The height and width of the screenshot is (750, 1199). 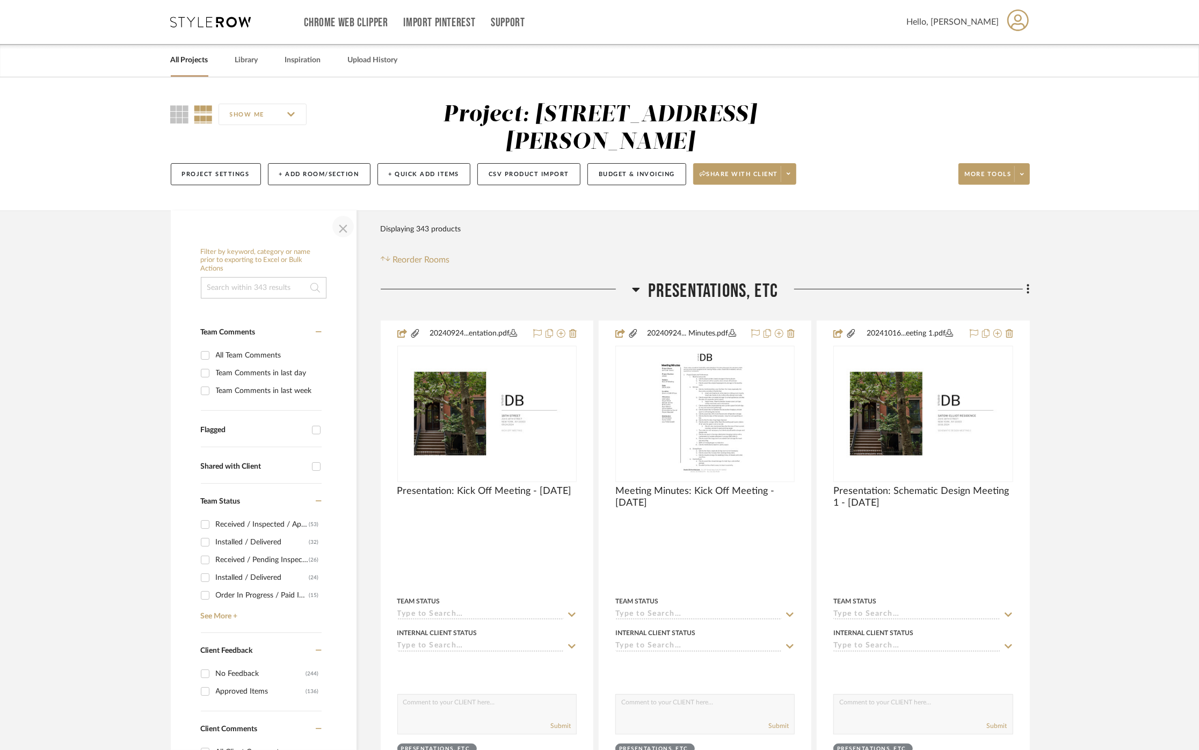 I want to click on div: Order In Progress / Paid In Full w/ Freight, No Balance due, so click(x=263, y=595).